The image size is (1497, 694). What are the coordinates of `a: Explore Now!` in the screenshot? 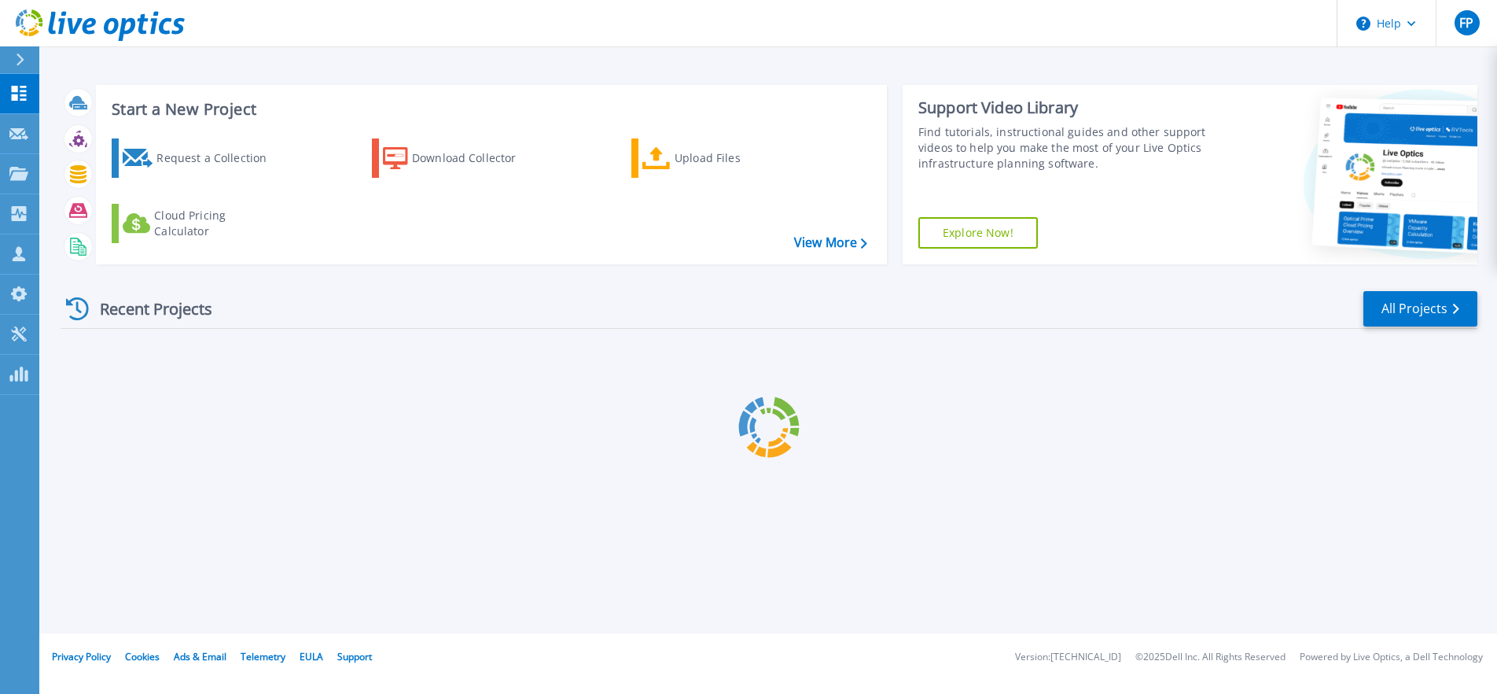 It's located at (978, 233).